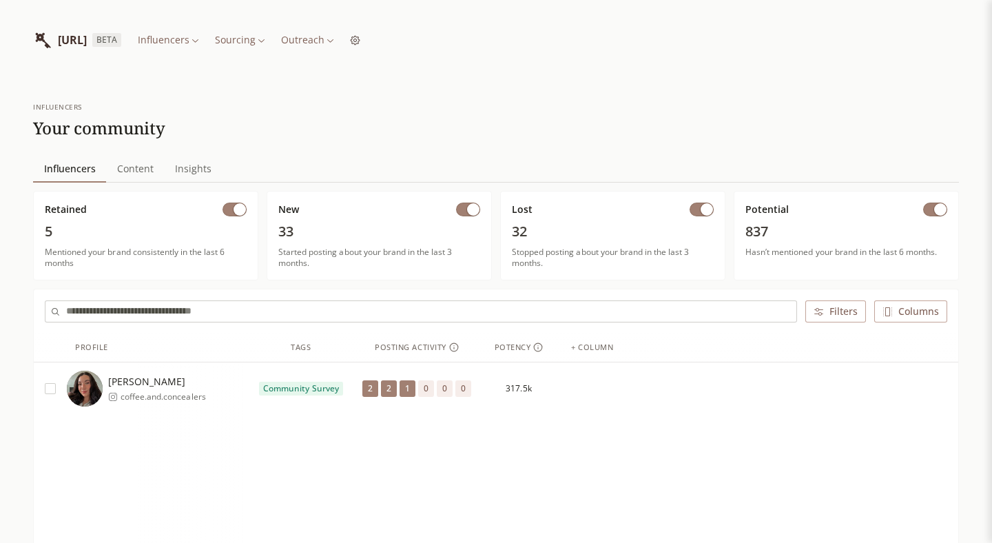 This screenshot has height=543, width=992. What do you see at coordinates (240, 40) in the screenshot?
I see `button: Sourcing` at bounding box center [240, 40].